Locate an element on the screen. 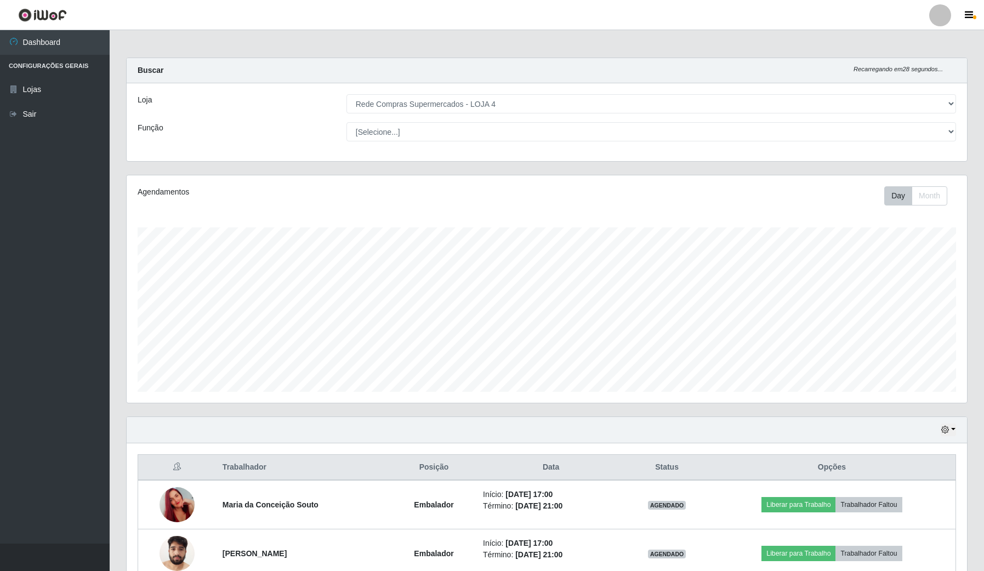  th: Data is located at coordinates (551, 468).